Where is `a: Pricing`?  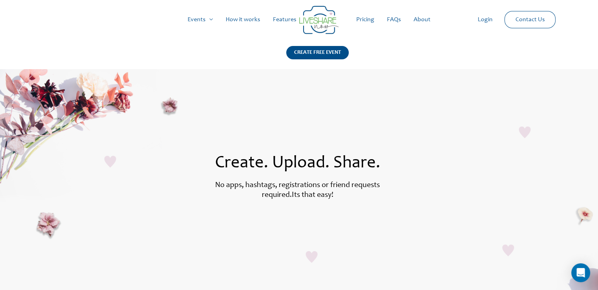
a: Pricing is located at coordinates (365, 20).